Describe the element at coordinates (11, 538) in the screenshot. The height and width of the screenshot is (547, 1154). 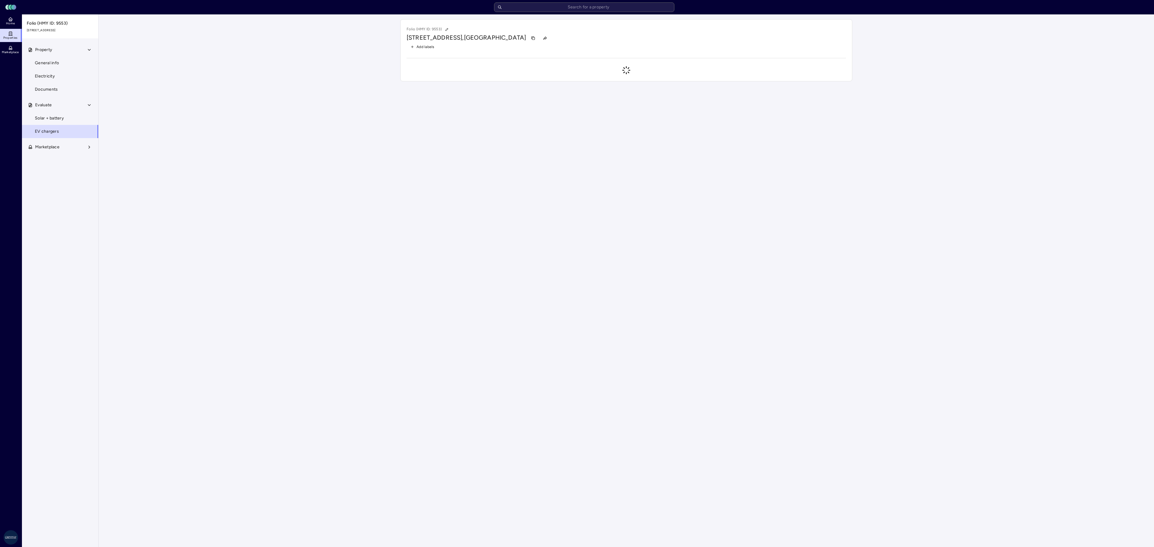
I see `img: Greystar AS` at that location.